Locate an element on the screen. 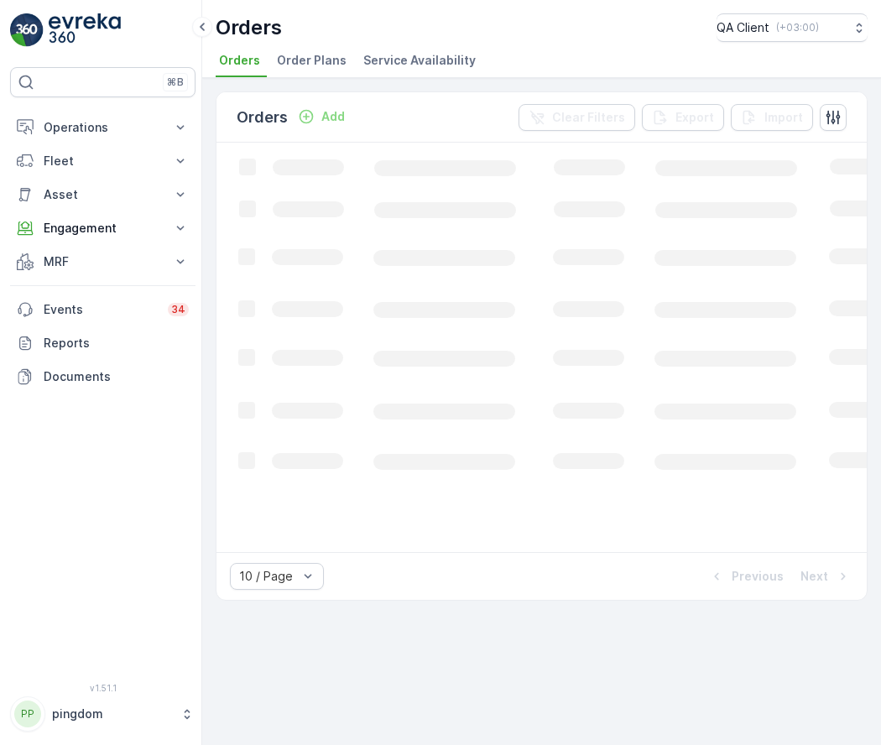 The width and height of the screenshot is (881, 745). a: Reports is located at coordinates (102, 343).